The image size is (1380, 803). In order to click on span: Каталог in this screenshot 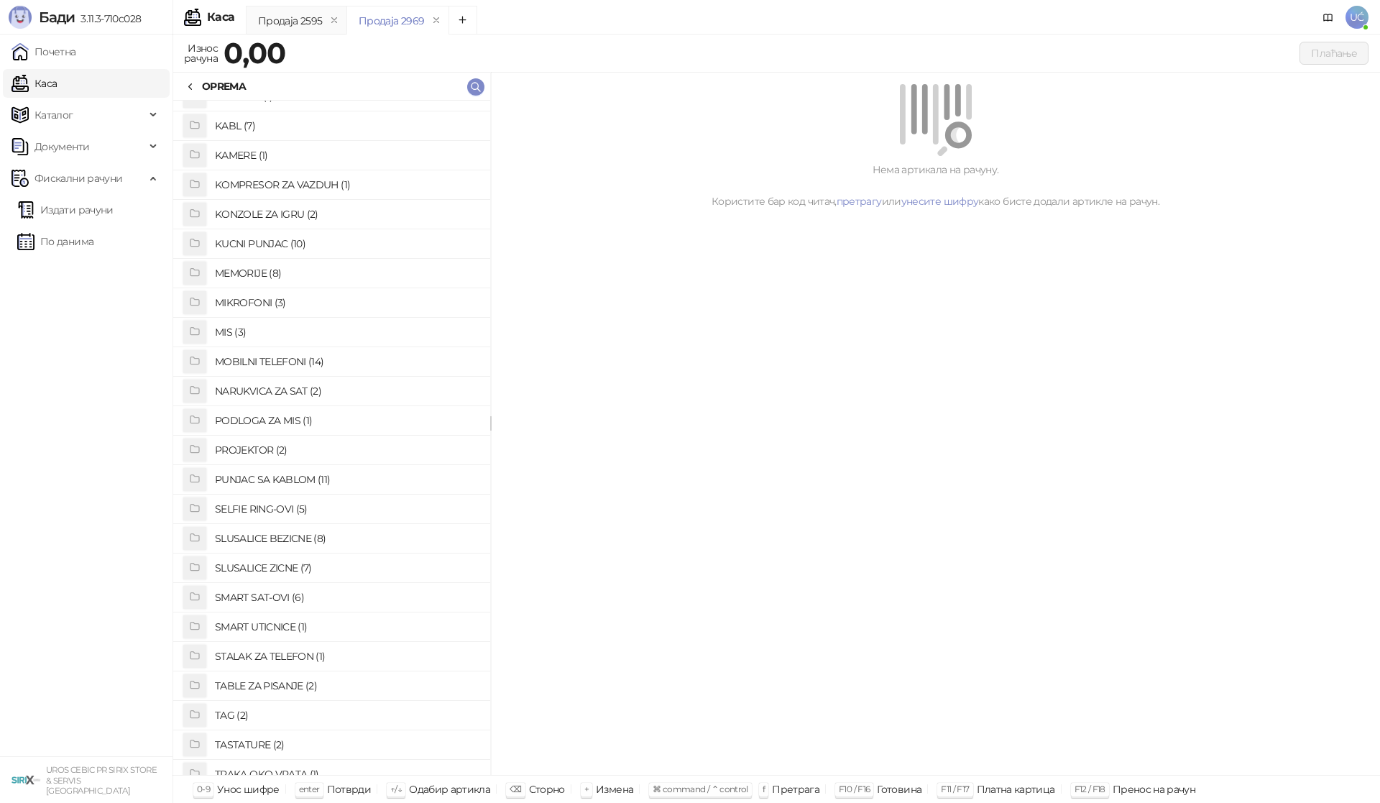, I will do `click(54, 115)`.